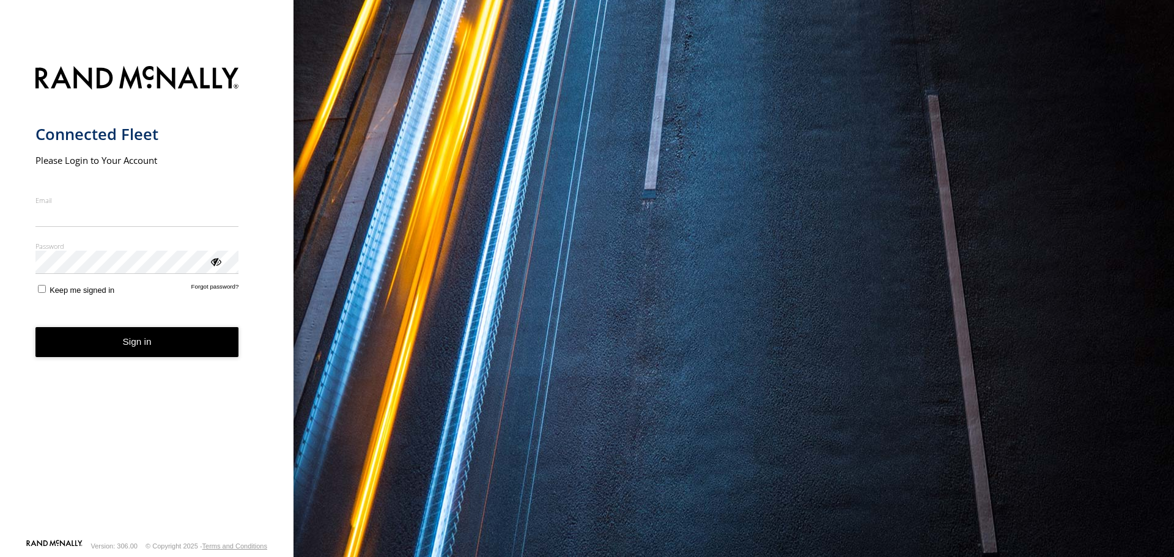  Describe the element at coordinates (137, 160) in the screenshot. I see `h2: Please Login to Your Account` at that location.